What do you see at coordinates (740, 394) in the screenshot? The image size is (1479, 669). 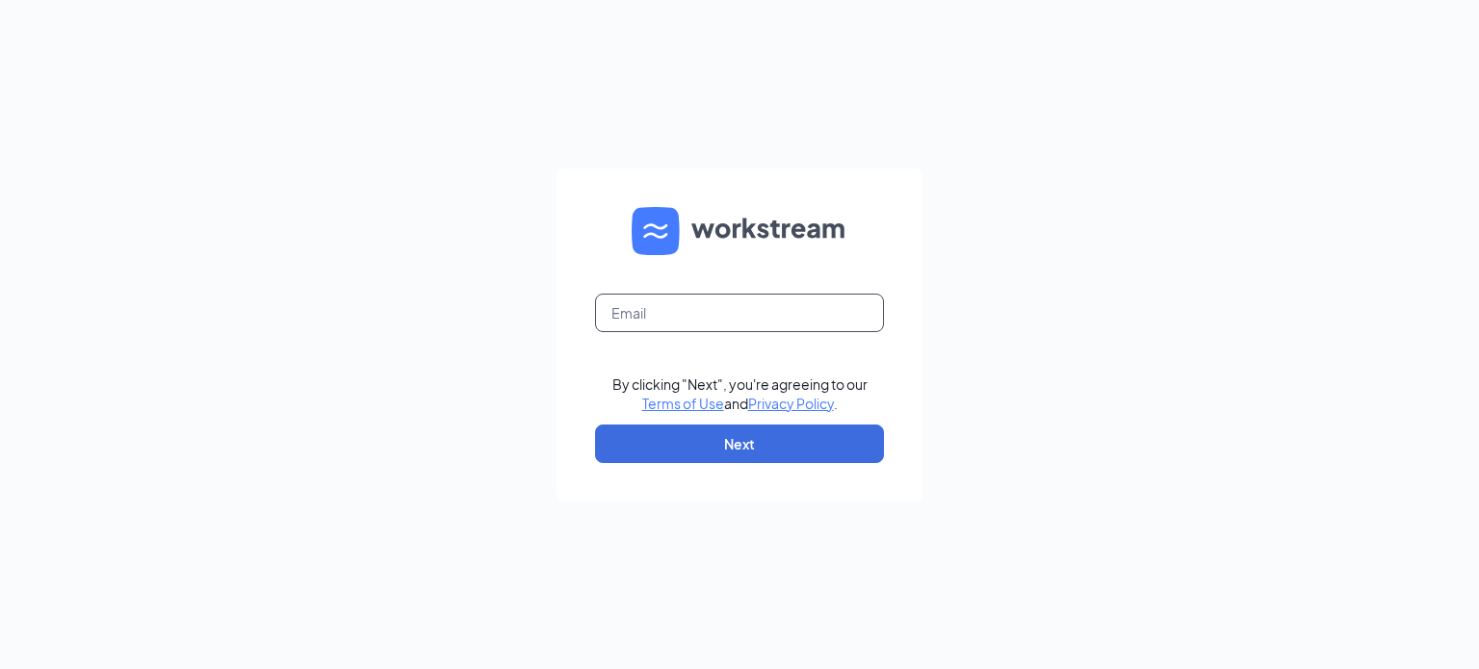 I see `div: By clicking "Next", you're agreeing to our and .` at bounding box center [740, 394].